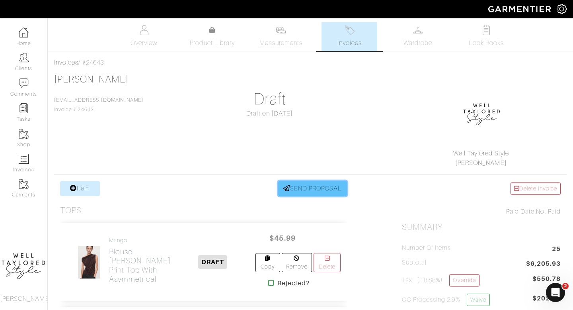  What do you see at coordinates (487, 43) in the screenshot?
I see `span: Look Books` at bounding box center [487, 43].